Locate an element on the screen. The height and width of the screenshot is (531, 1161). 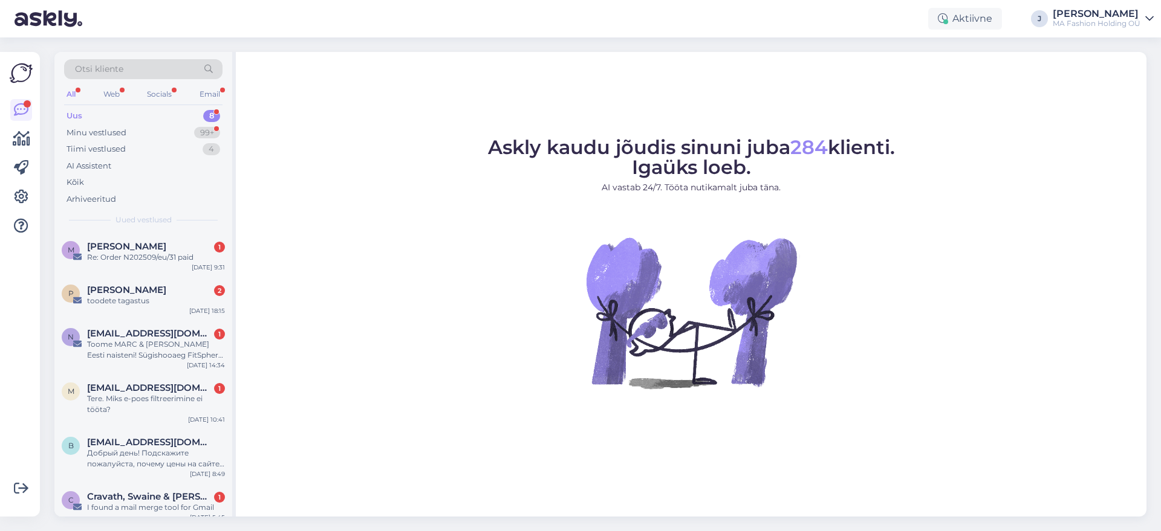
div: Arhiveeritud is located at coordinates (91, 199).